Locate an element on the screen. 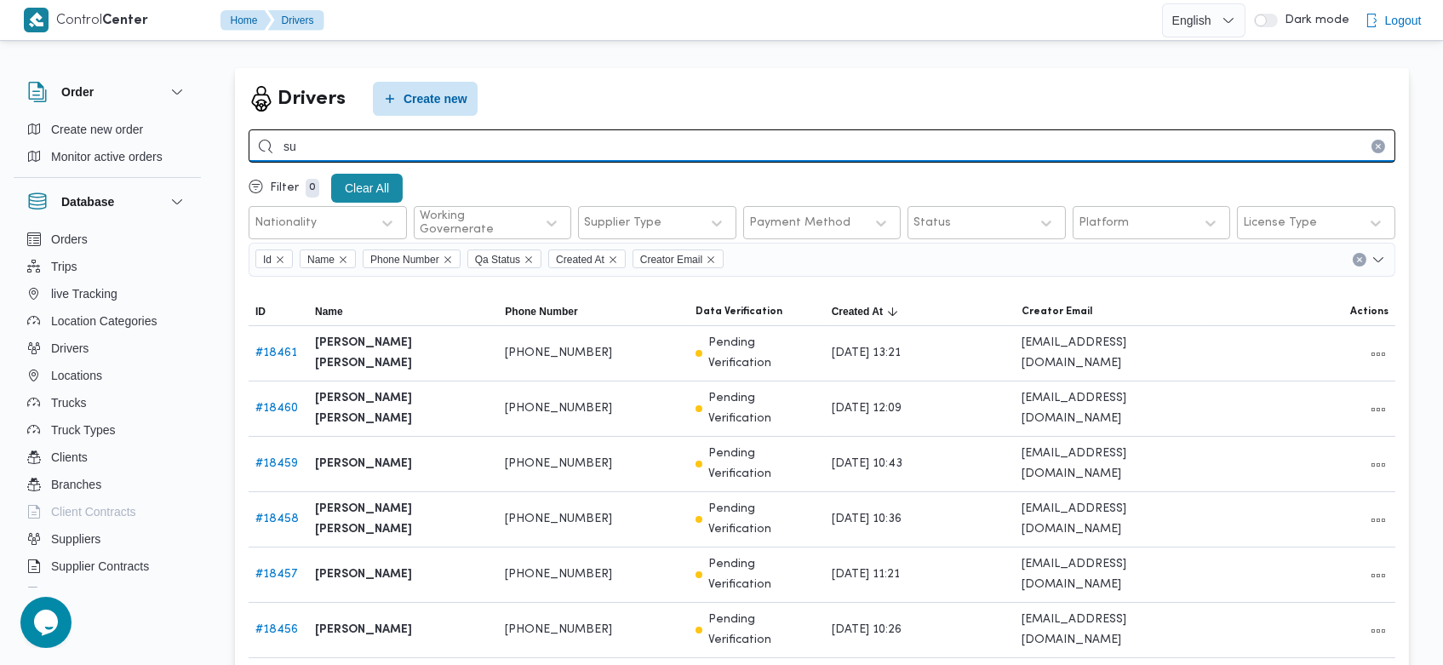 The width and height of the screenshot is (1443, 665). input: Search... is located at coordinates (821, 146).